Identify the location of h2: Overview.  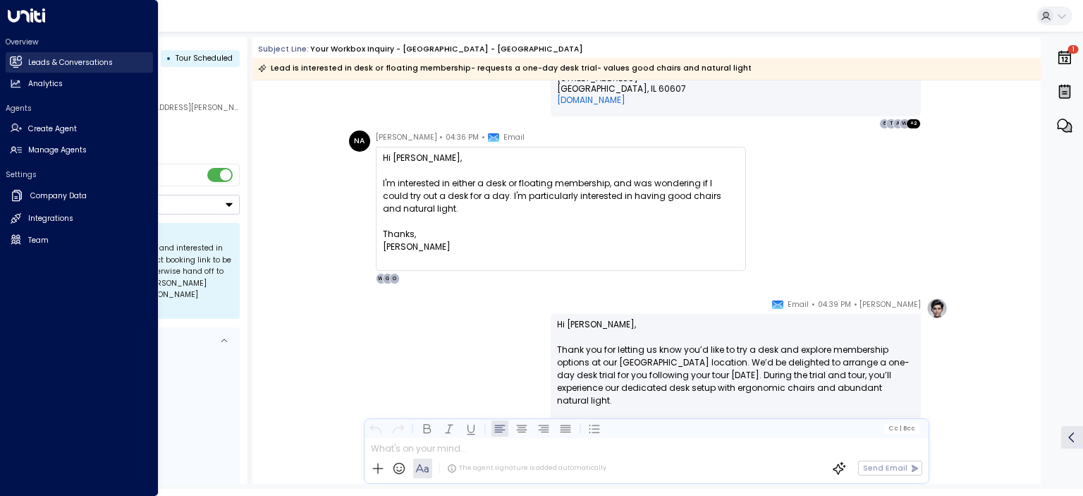
(79, 42).